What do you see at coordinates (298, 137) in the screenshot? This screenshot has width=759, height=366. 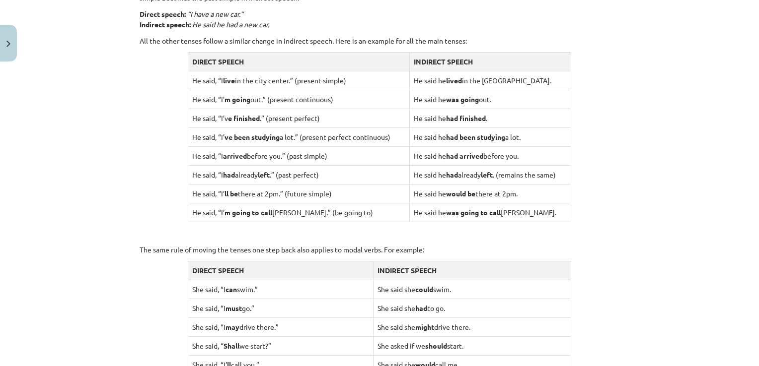 I see `td: He said, “I’ a lot.” (present perfect continuous)` at bounding box center [298, 137].